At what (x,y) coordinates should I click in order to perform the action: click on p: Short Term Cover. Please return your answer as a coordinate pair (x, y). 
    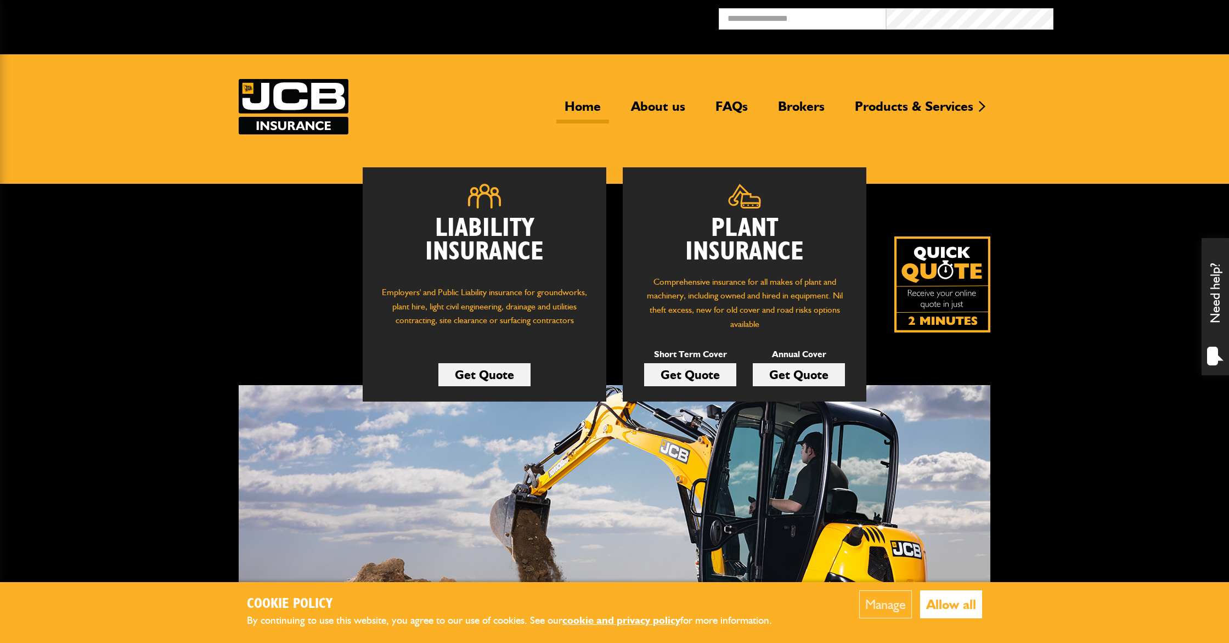
    Looking at the image, I should click on (690, 354).